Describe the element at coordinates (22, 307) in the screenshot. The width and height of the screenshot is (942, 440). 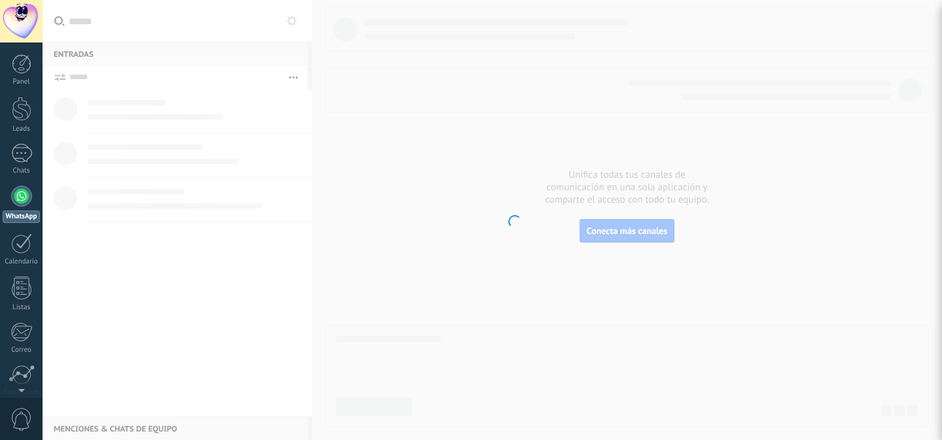
I see `div: Listas` at that location.